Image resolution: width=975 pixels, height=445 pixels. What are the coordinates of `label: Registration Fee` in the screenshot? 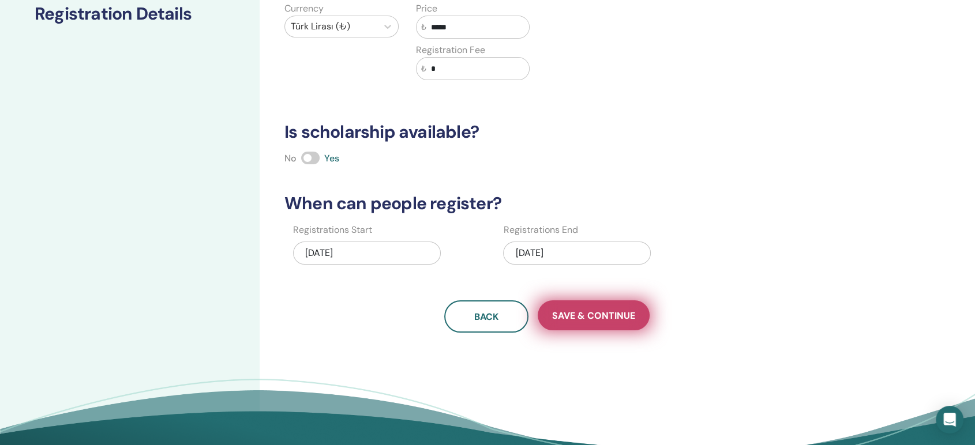 It's located at (451, 50).